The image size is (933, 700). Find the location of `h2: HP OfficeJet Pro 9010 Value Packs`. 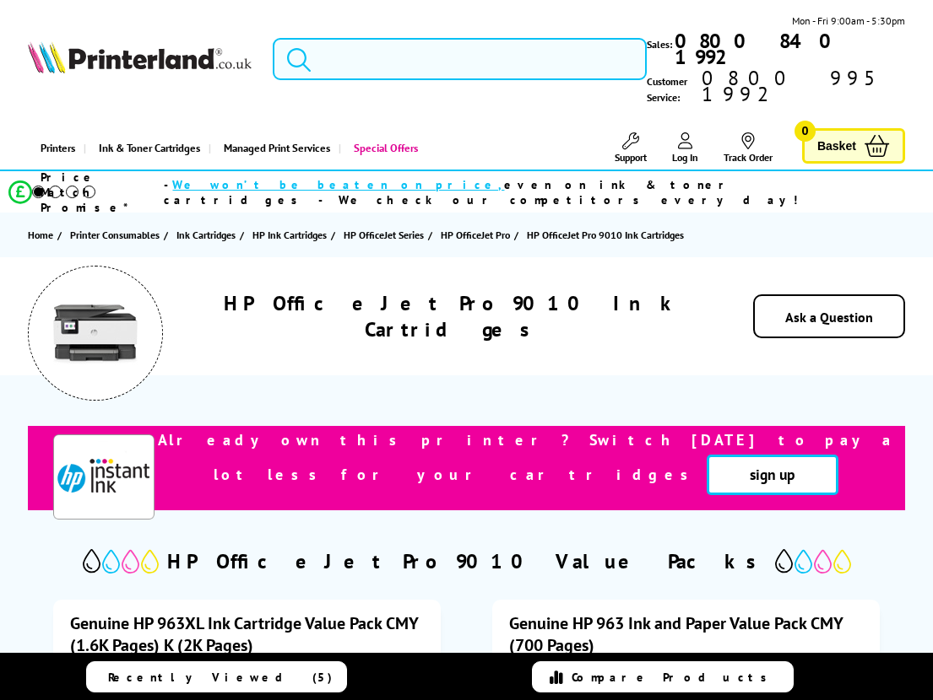

h2: HP OfficeJet Pro 9010 Value Packs is located at coordinates (467, 561).